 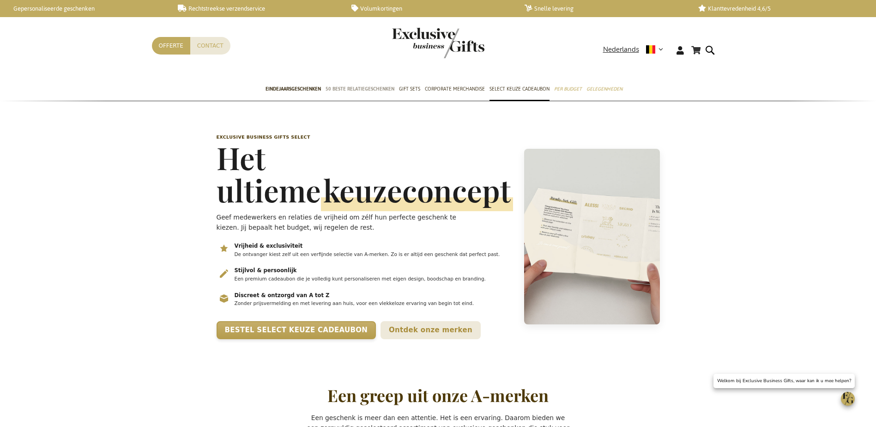 What do you see at coordinates (430, 330) in the screenshot?
I see `a: Ontdek onze merken` at bounding box center [430, 330].